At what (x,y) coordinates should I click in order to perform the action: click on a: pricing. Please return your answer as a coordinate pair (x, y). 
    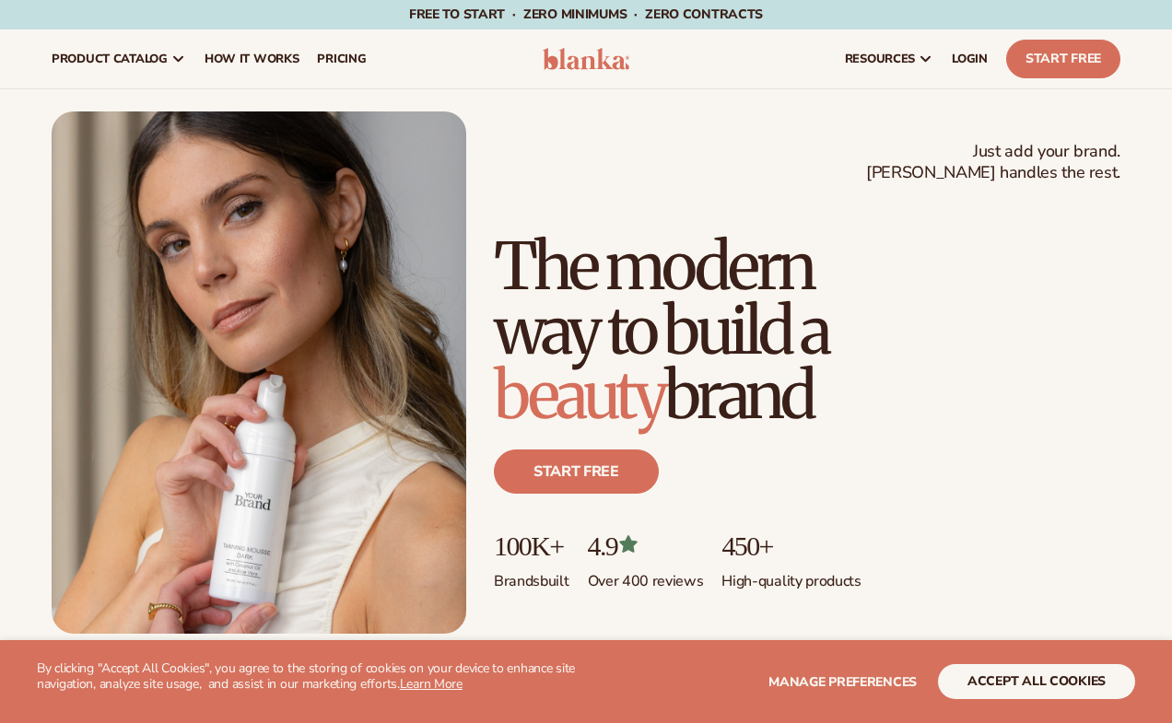
    Looking at the image, I should click on (341, 59).